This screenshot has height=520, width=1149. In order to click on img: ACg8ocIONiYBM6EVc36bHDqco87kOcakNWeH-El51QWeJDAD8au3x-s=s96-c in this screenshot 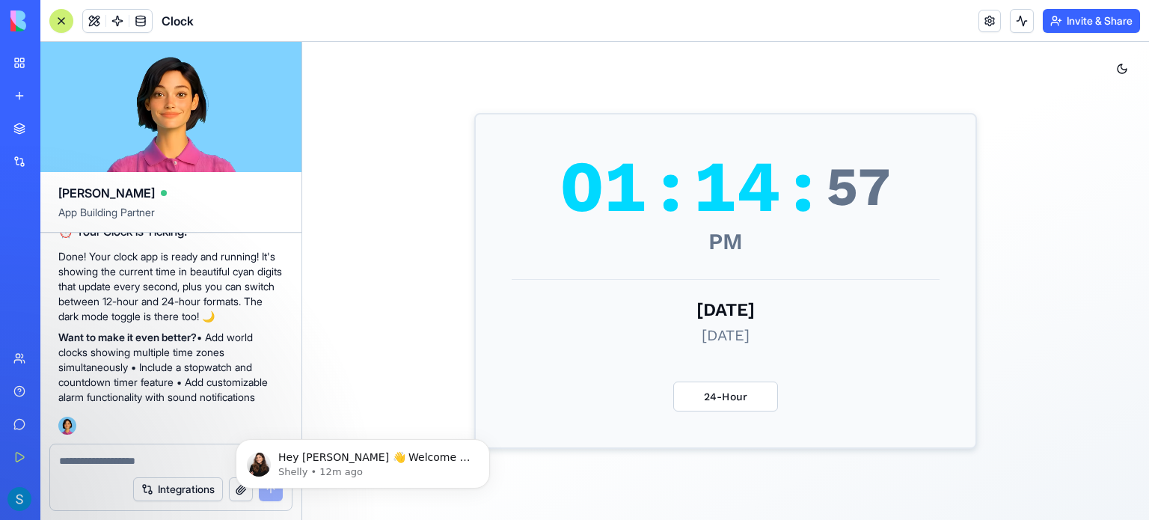, I will do `click(19, 499)`.